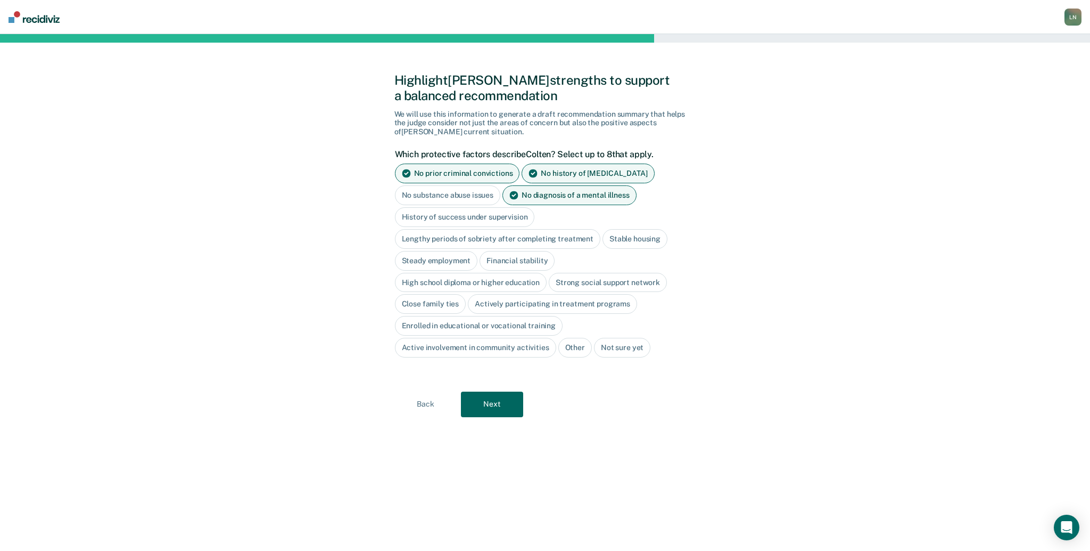 The image size is (1090, 551). Describe the element at coordinates (457, 173) in the screenshot. I see `div: No prior criminal convictions` at that location.